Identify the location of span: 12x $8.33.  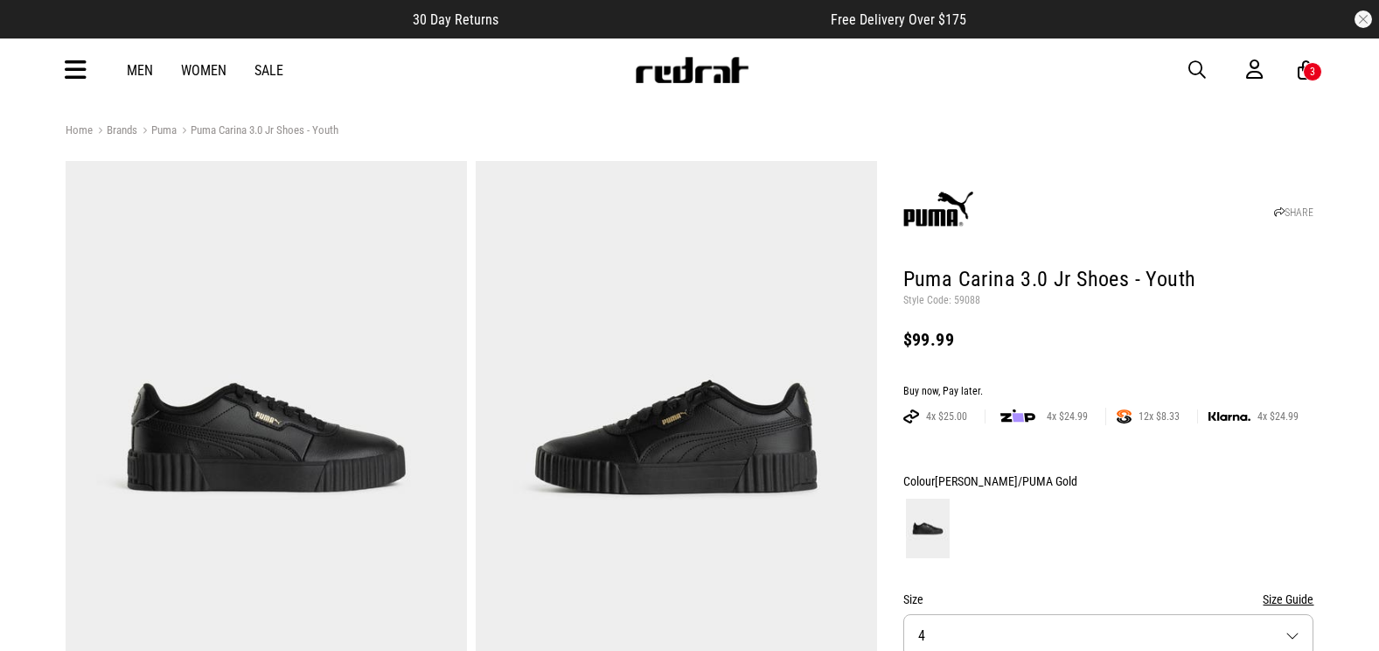
(1159, 416).